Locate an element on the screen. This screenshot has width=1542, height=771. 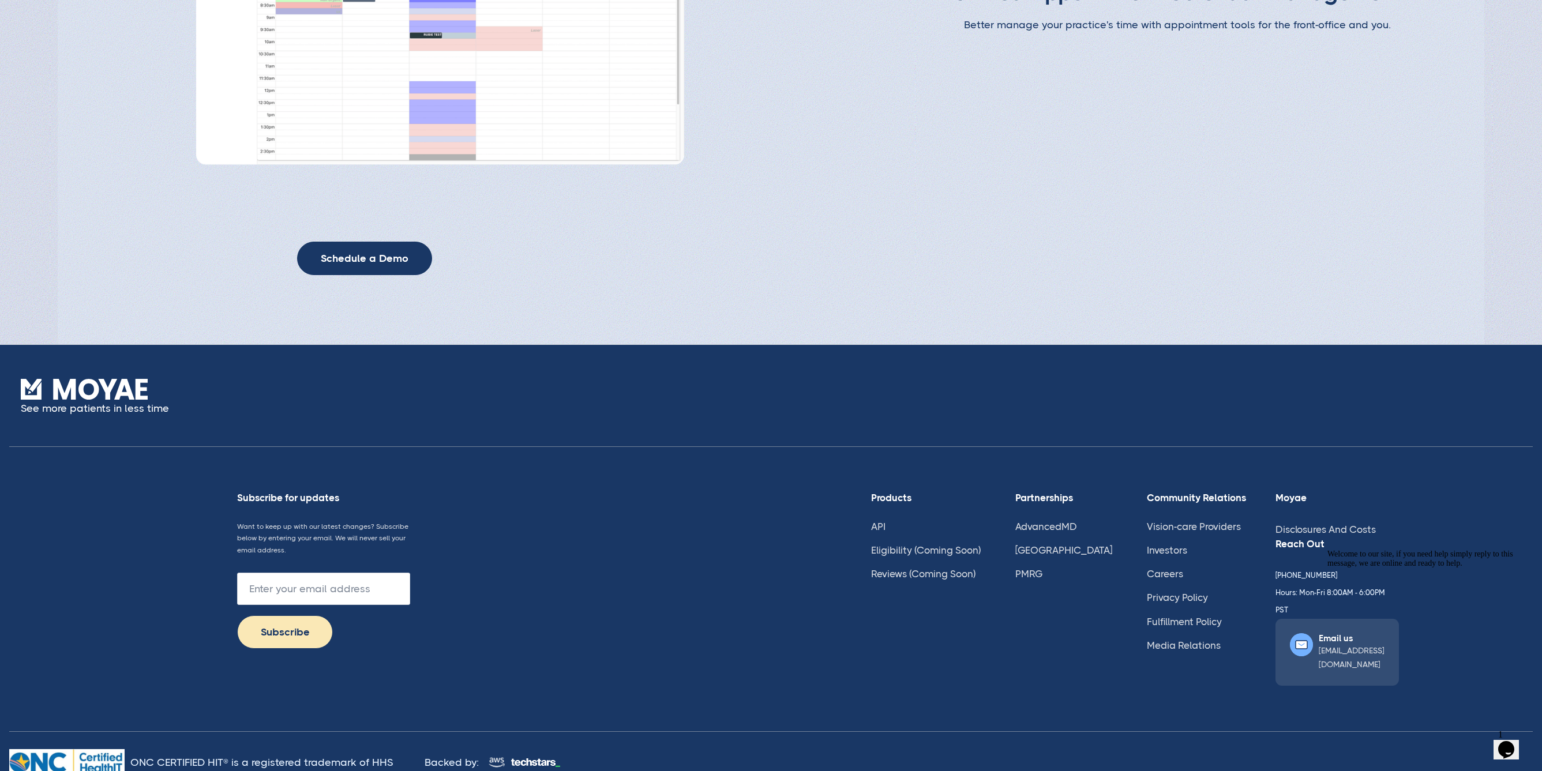
div: Moyae is located at coordinates (1338, 498).